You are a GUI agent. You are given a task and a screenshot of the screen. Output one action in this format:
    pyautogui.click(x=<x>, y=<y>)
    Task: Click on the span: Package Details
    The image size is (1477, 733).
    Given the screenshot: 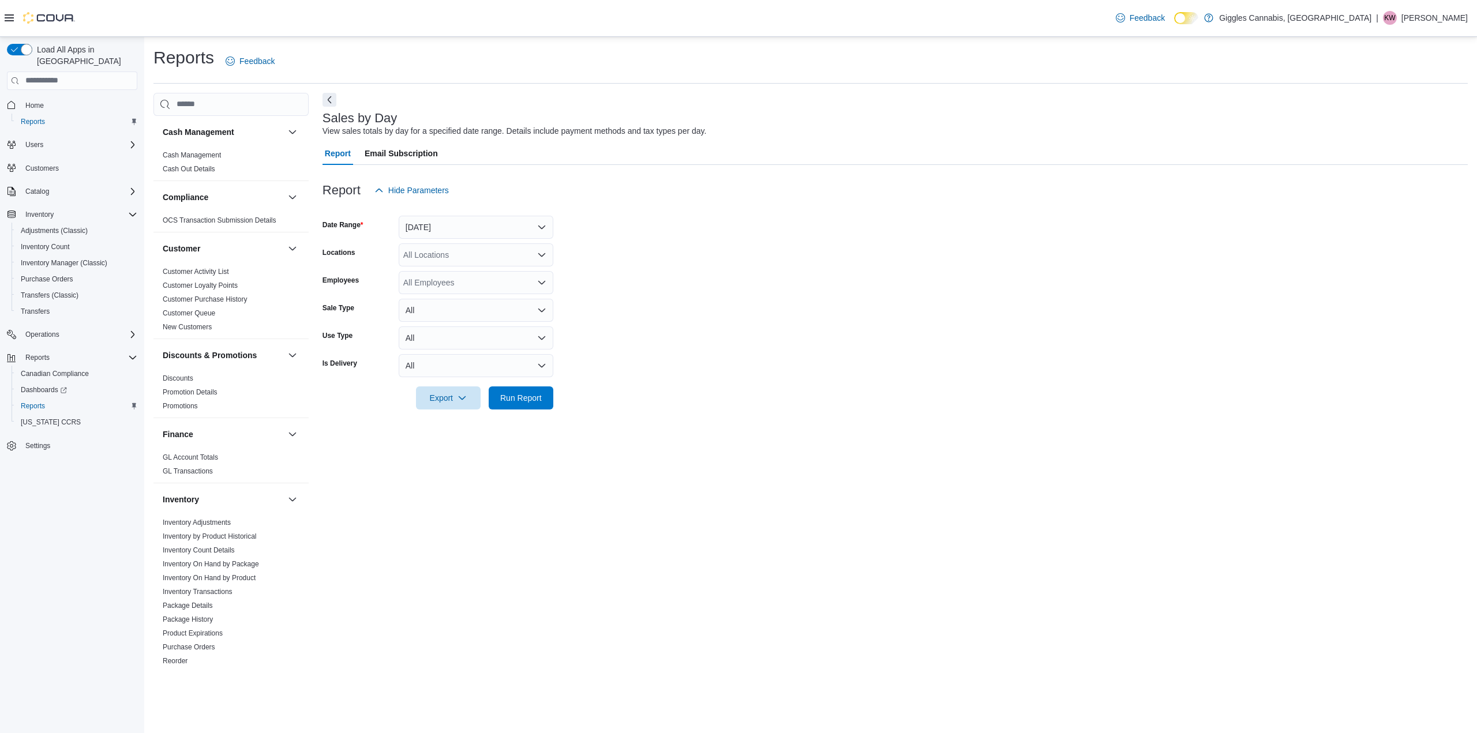 What is the action you would take?
    pyautogui.click(x=187, y=606)
    